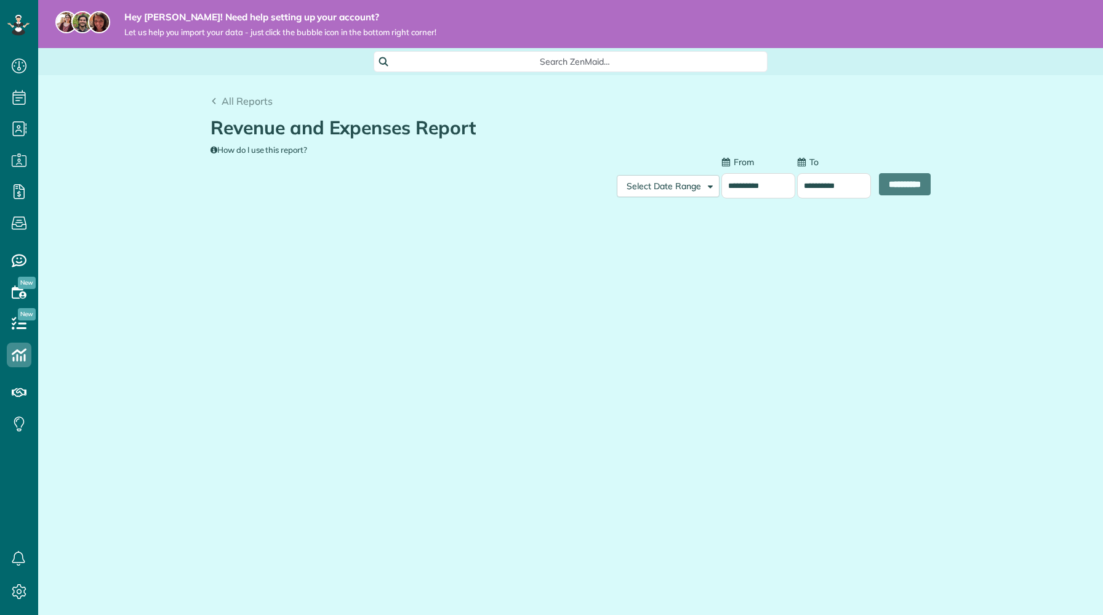 This screenshot has height=615, width=1103. I want to click on a: All Reports, so click(241, 101).